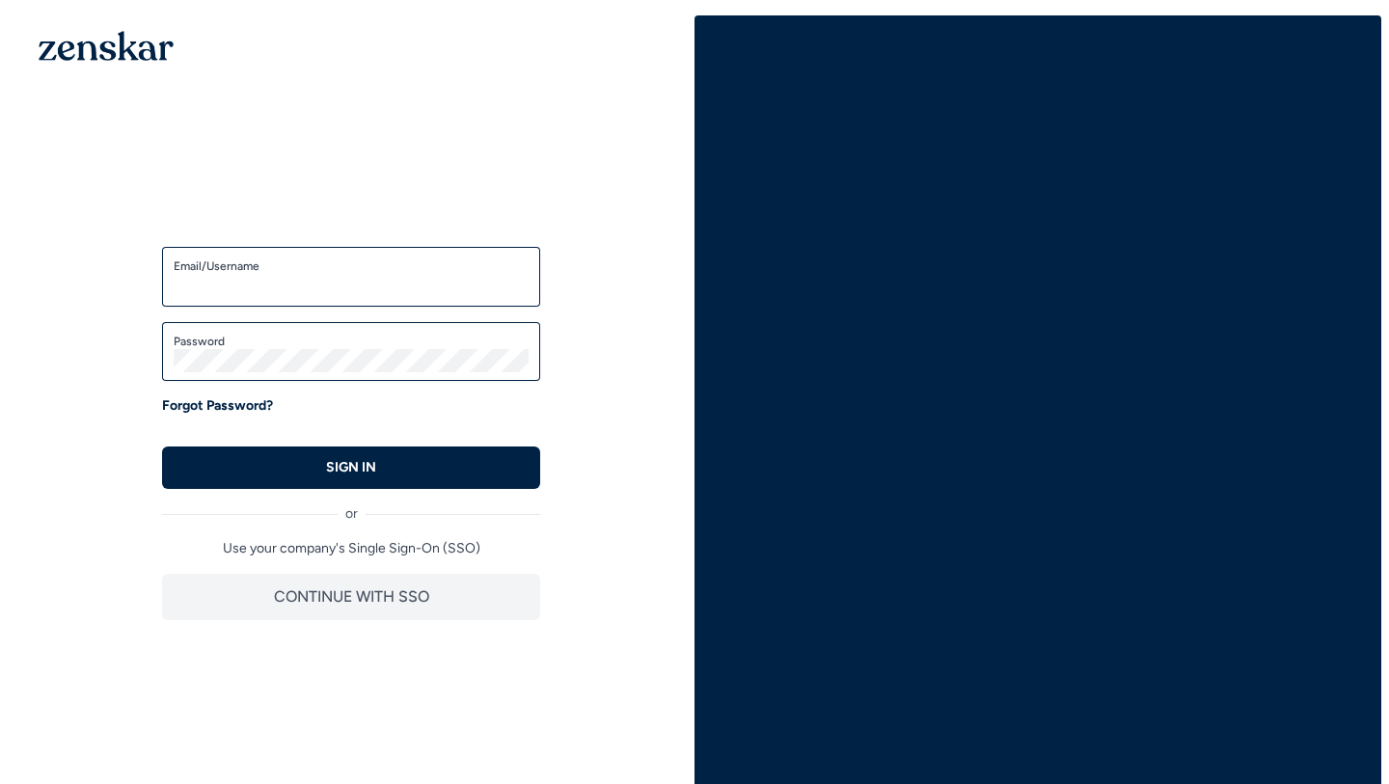 Image resolution: width=1389 pixels, height=784 pixels. Describe the element at coordinates (351, 597) in the screenshot. I see `button: CONTINUE WITH SSO` at that location.